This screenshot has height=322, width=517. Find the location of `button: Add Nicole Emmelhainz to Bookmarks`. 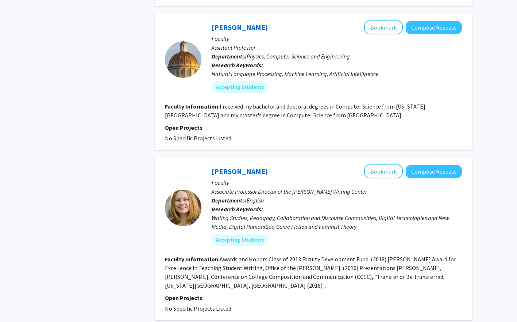

button: Add Nicole Emmelhainz to Bookmarks is located at coordinates (384, 171).